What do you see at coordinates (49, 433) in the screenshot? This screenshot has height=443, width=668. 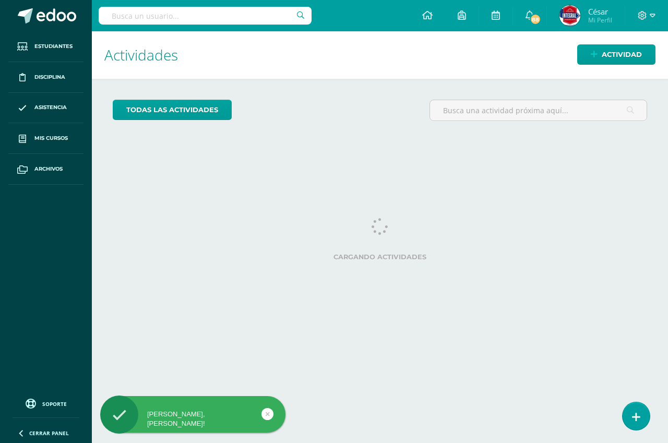 I see `span: Cerrar panel` at bounding box center [49, 433].